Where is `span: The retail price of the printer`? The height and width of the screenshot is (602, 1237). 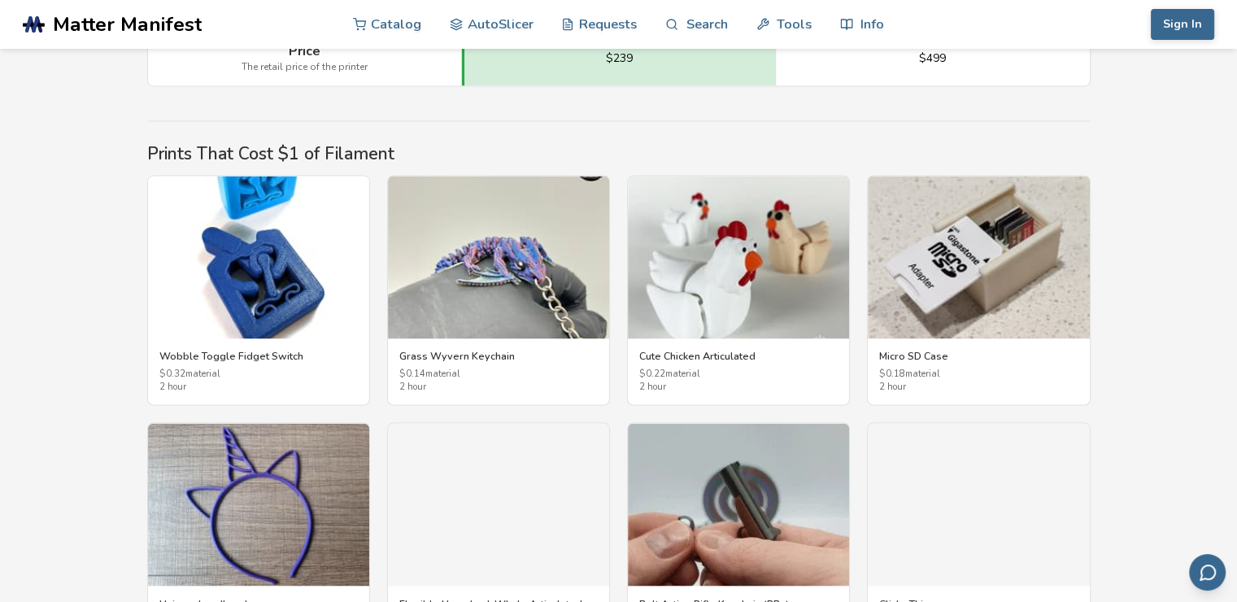
span: The retail price of the printer is located at coordinates (304, 68).